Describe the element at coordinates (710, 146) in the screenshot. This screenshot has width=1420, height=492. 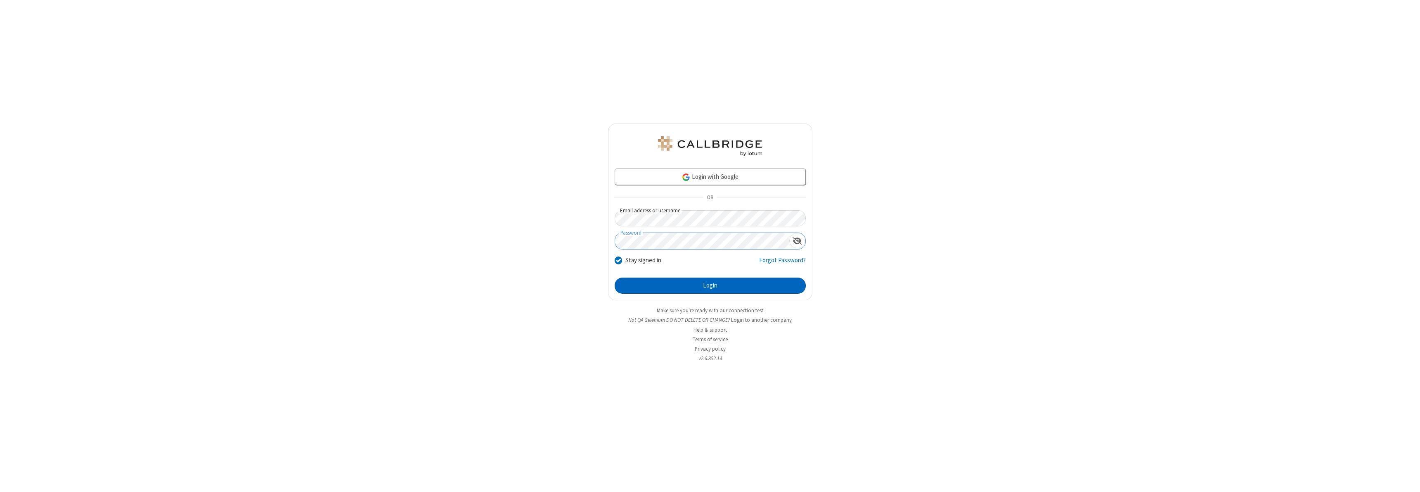
I see `img: QA Selenium DO NOT DELETE OR CHANGE` at that location.